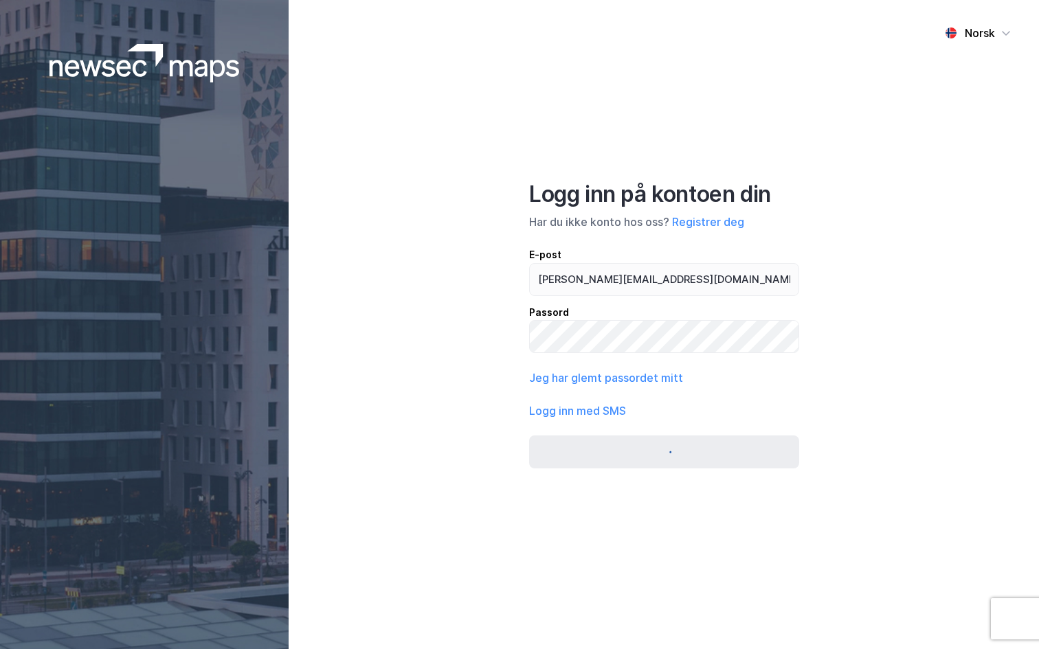  I want to click on button: Jeg har glemt passordet mitt, so click(606, 378).